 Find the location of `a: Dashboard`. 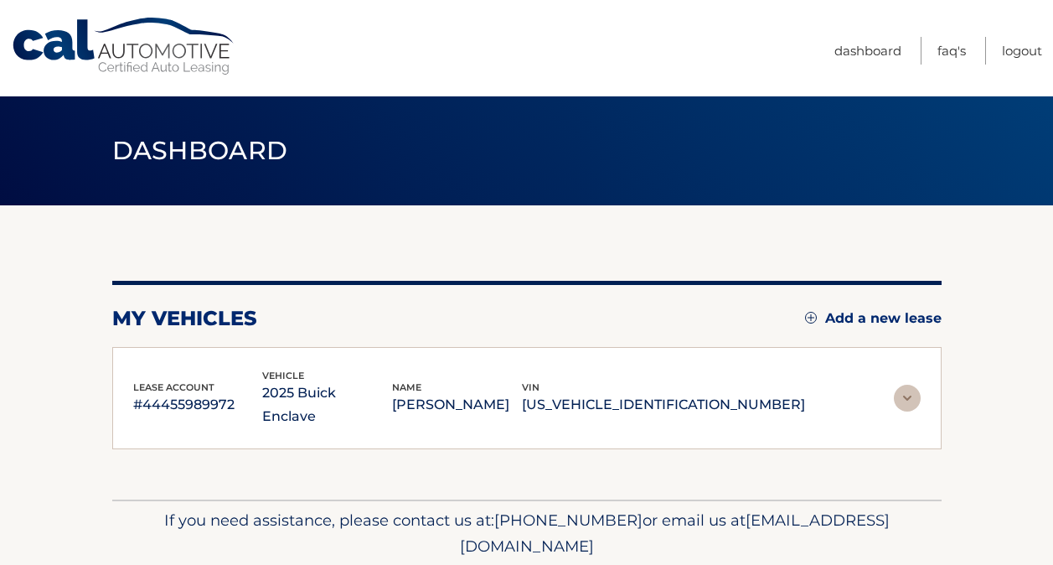

a: Dashboard is located at coordinates (868, 50).